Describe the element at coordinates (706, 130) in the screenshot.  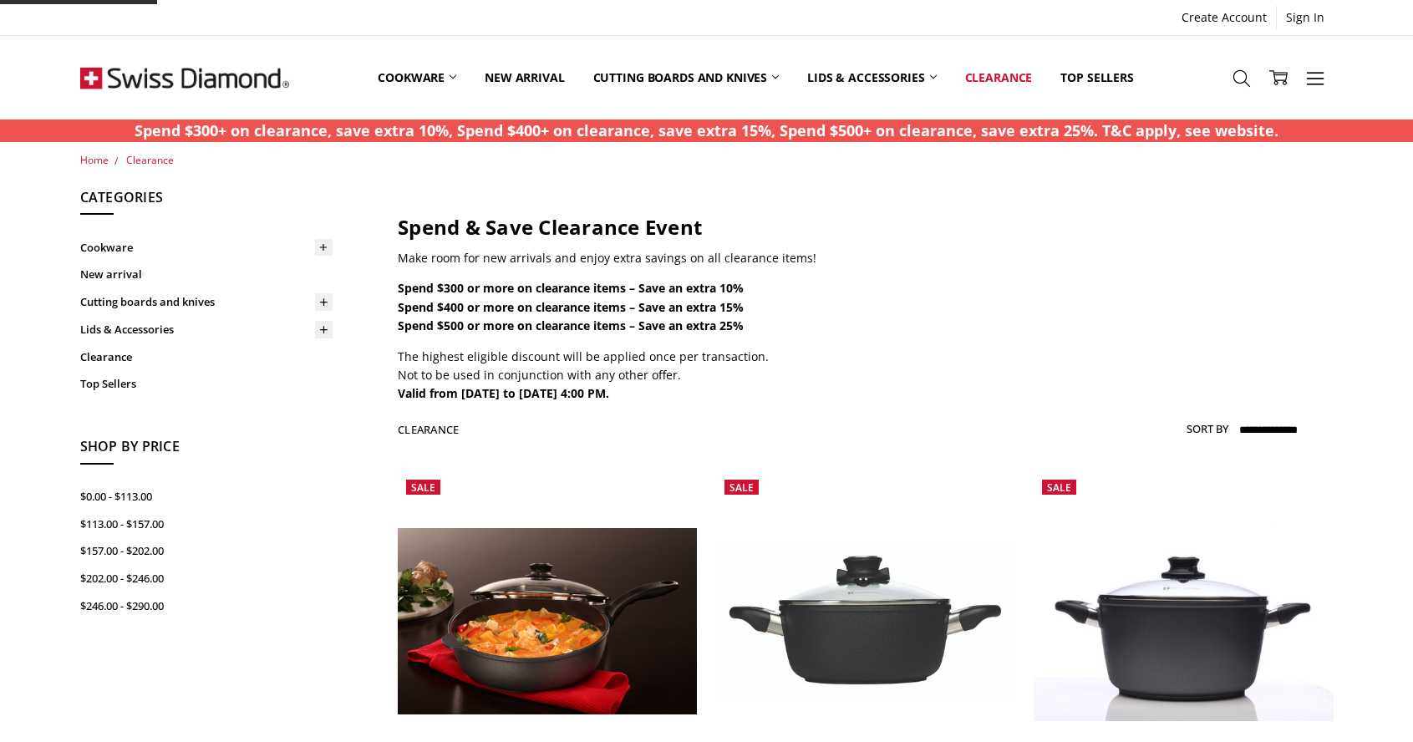
I see `p: Spend $300+ on clearance, save extra 10%, Spend $400+ on clearance, save extra 15%, Spend $500+ o...` at that location.